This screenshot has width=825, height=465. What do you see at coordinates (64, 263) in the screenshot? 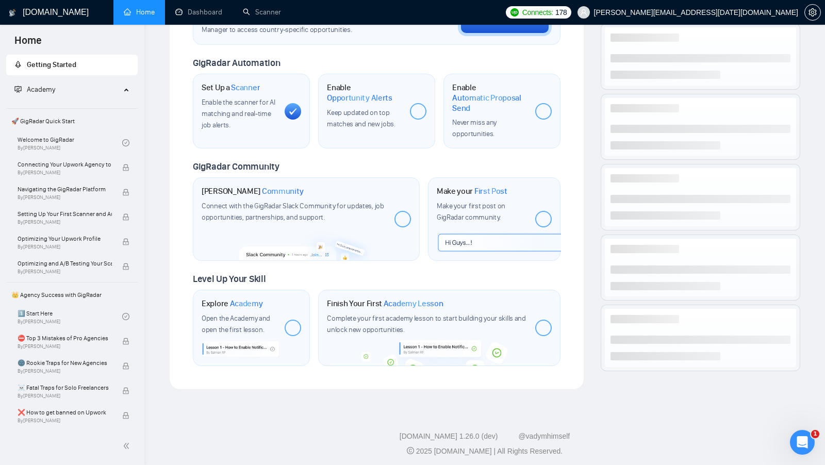
I see `span: Optimizing and A/B Testing Your Scanner for Better Results` at bounding box center [64, 263].